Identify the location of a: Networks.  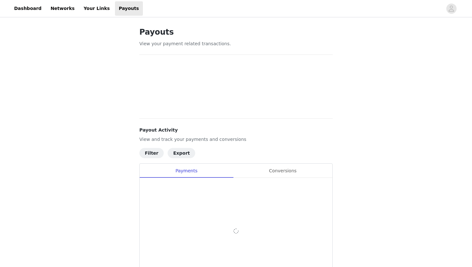
(62, 8).